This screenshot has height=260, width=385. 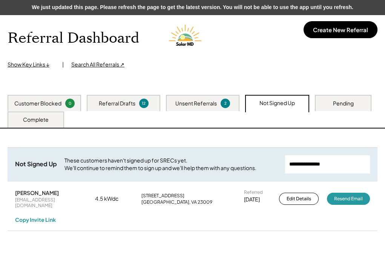 I want to click on div: Pending, so click(x=343, y=103).